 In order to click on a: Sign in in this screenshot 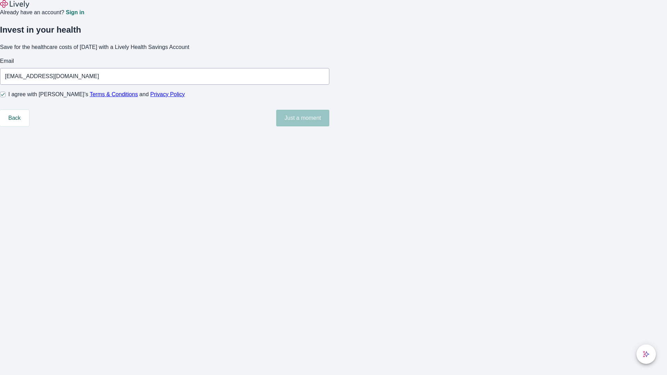, I will do `click(75, 13)`.